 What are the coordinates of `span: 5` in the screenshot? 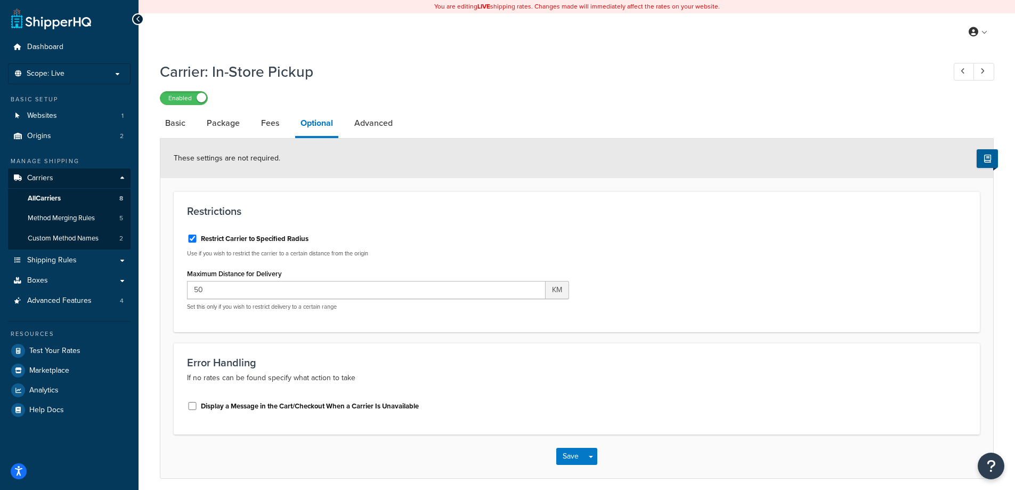 It's located at (121, 218).